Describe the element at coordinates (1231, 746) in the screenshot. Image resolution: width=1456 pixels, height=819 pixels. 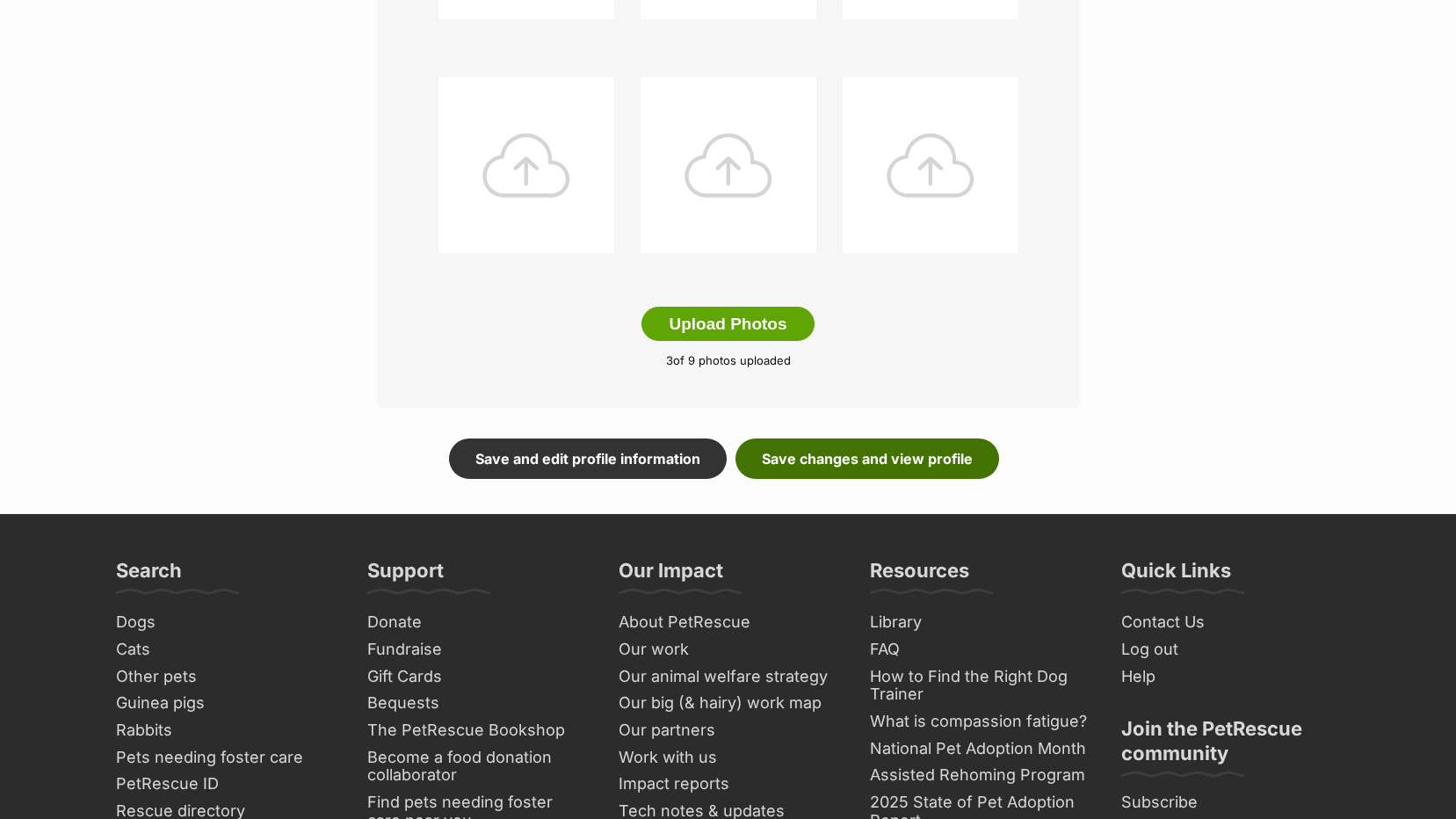
I see `h3: Join the PetRescue community` at that location.